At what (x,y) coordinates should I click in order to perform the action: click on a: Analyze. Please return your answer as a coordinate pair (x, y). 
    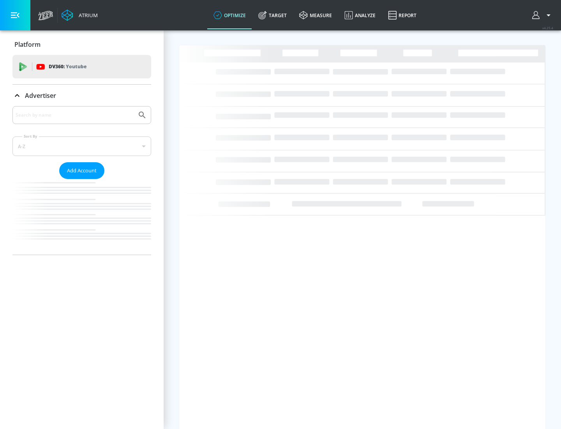
    Looking at the image, I should click on (360, 15).